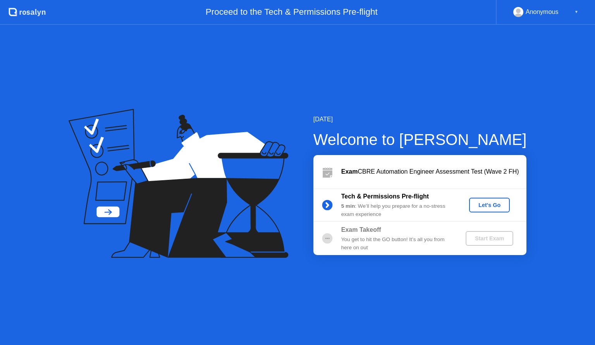  I want to click on b: Exam, so click(349, 171).